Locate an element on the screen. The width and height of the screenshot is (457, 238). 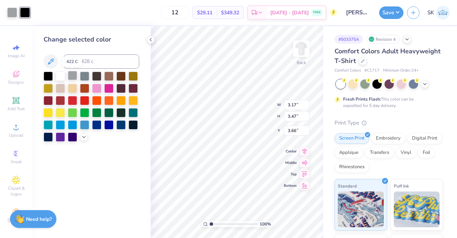
span: Center is located at coordinates (290, 151).